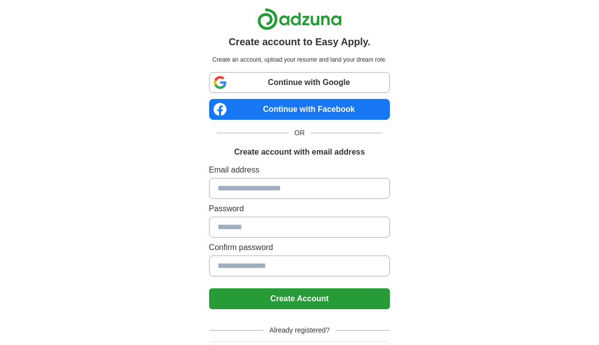 Image resolution: width=599 pixels, height=345 pixels. I want to click on a: Continue with Google, so click(300, 82).